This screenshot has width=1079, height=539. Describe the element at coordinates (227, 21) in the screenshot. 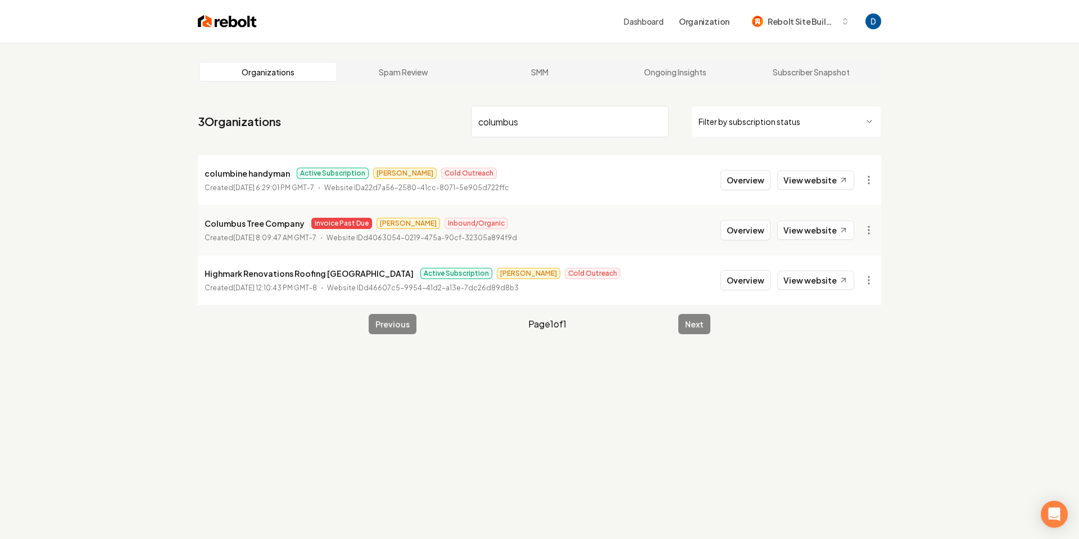

I see `img: Rebolt Logo` at that location.